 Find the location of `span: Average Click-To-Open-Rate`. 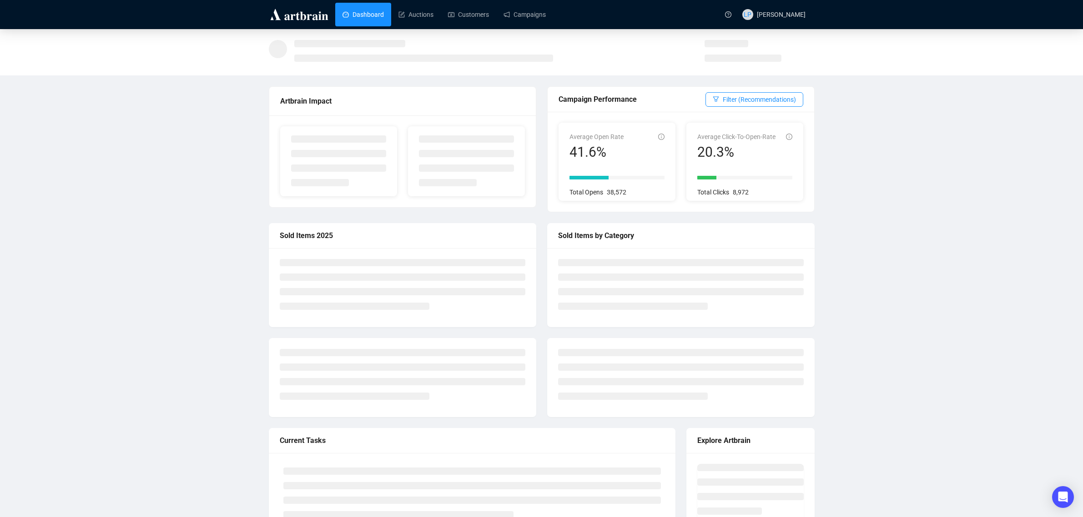

span: Average Click-To-Open-Rate is located at coordinates (736, 137).